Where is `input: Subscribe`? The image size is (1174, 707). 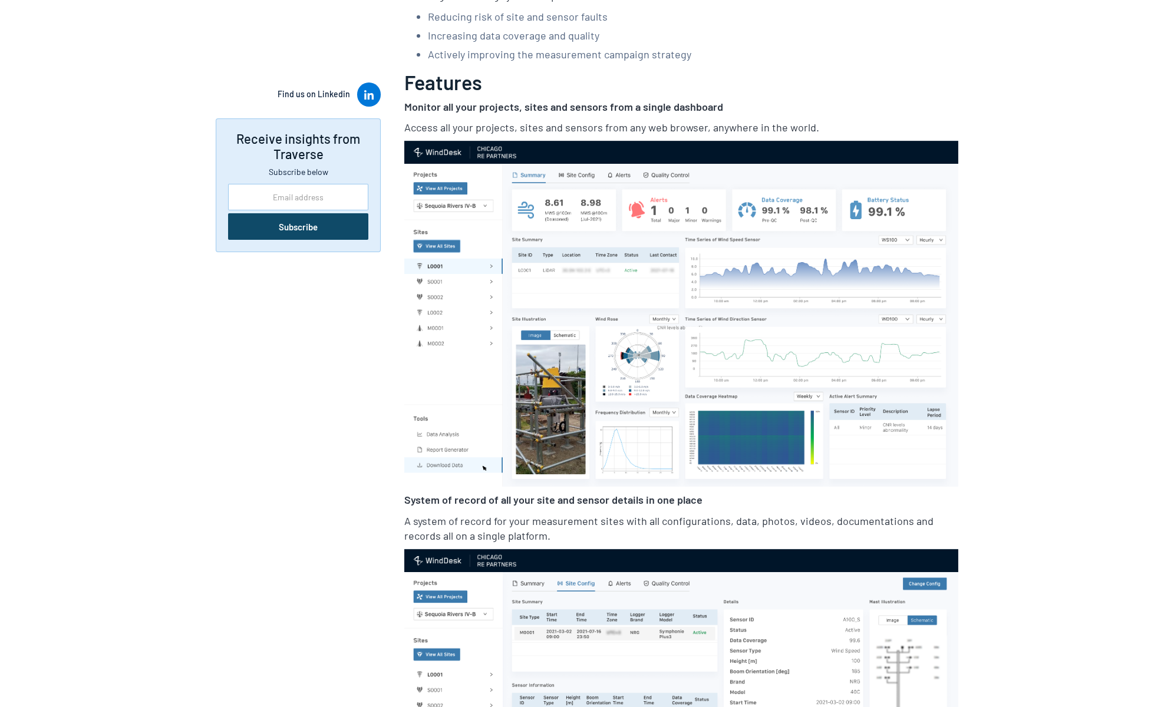
input: Subscribe is located at coordinates (298, 226).